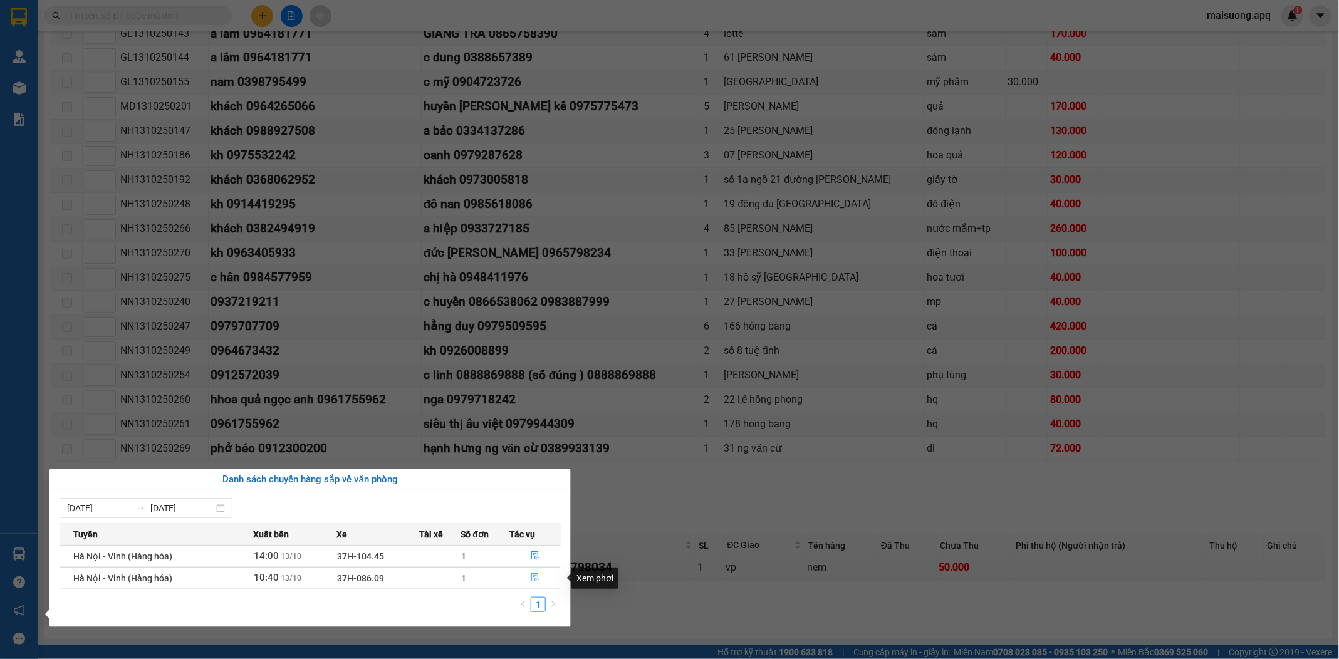 Image resolution: width=1339 pixels, height=659 pixels. Describe the element at coordinates (182, 508) in the screenshot. I see `input: Đến ngày` at that location.